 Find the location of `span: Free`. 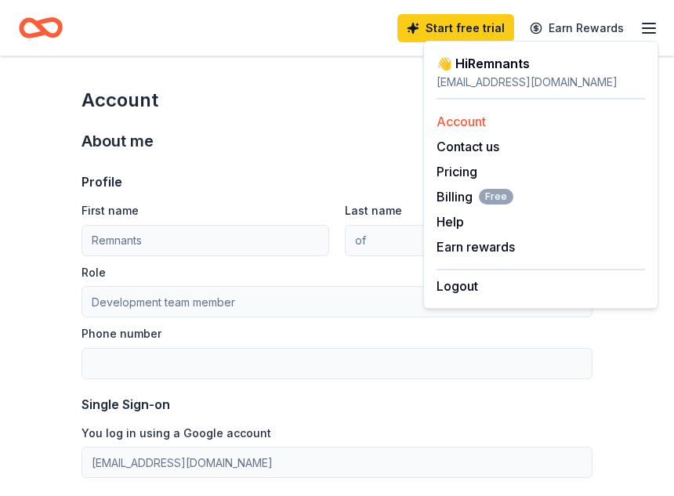

span: Free is located at coordinates (496, 197).